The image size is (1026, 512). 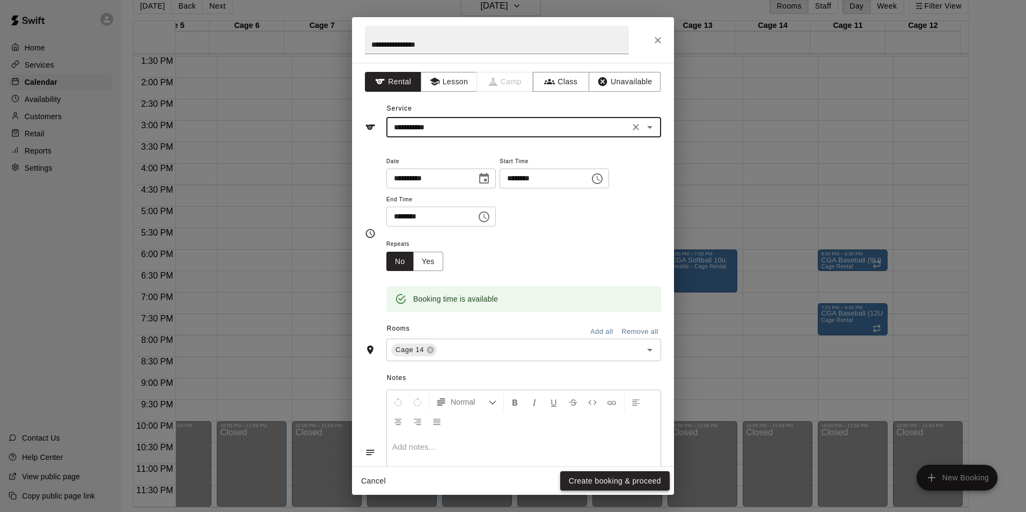 What do you see at coordinates (417, 402) in the screenshot?
I see `button: Redo` at bounding box center [417, 402].